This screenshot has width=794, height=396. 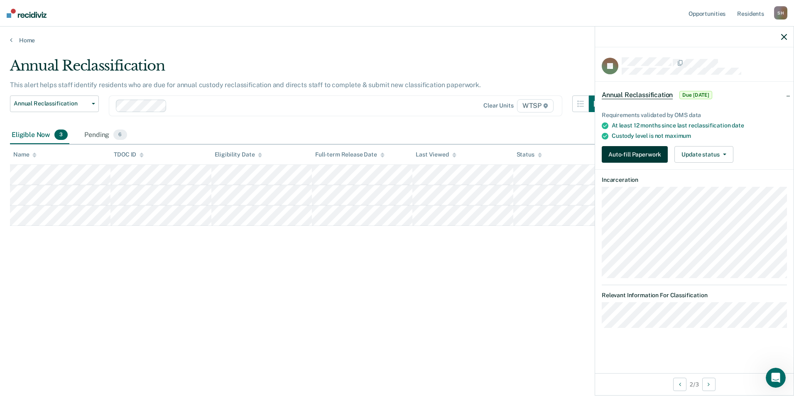 What do you see at coordinates (699, 136) in the screenshot?
I see `div: Custody level is not` at bounding box center [699, 136].